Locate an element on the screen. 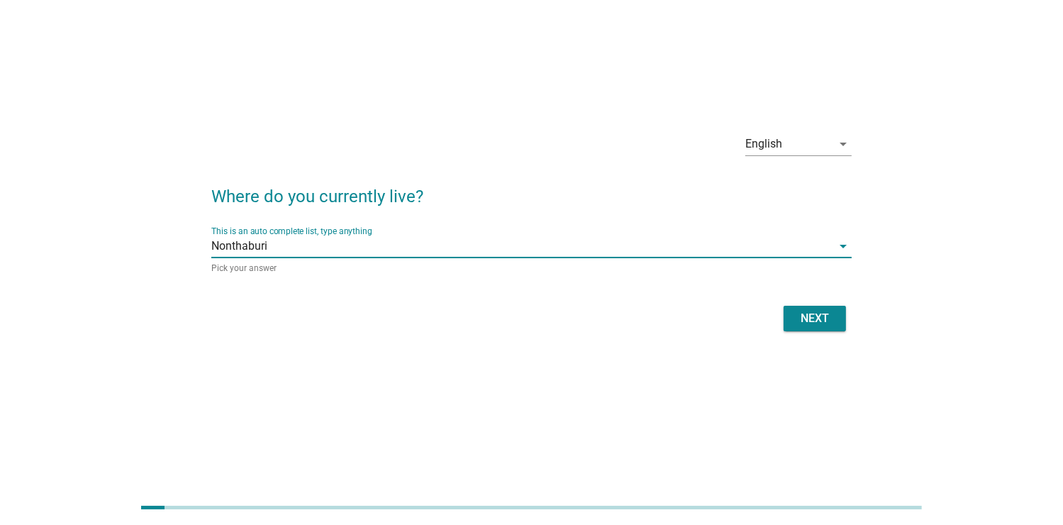  div: Next is located at coordinates (815, 318).